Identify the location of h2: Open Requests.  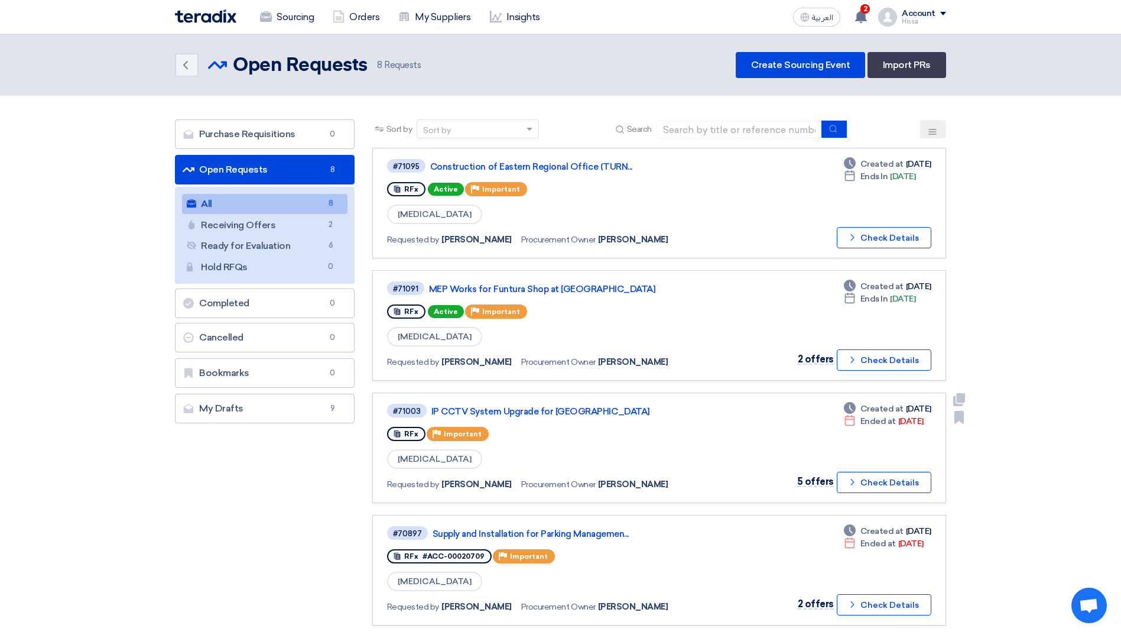
(300, 66).